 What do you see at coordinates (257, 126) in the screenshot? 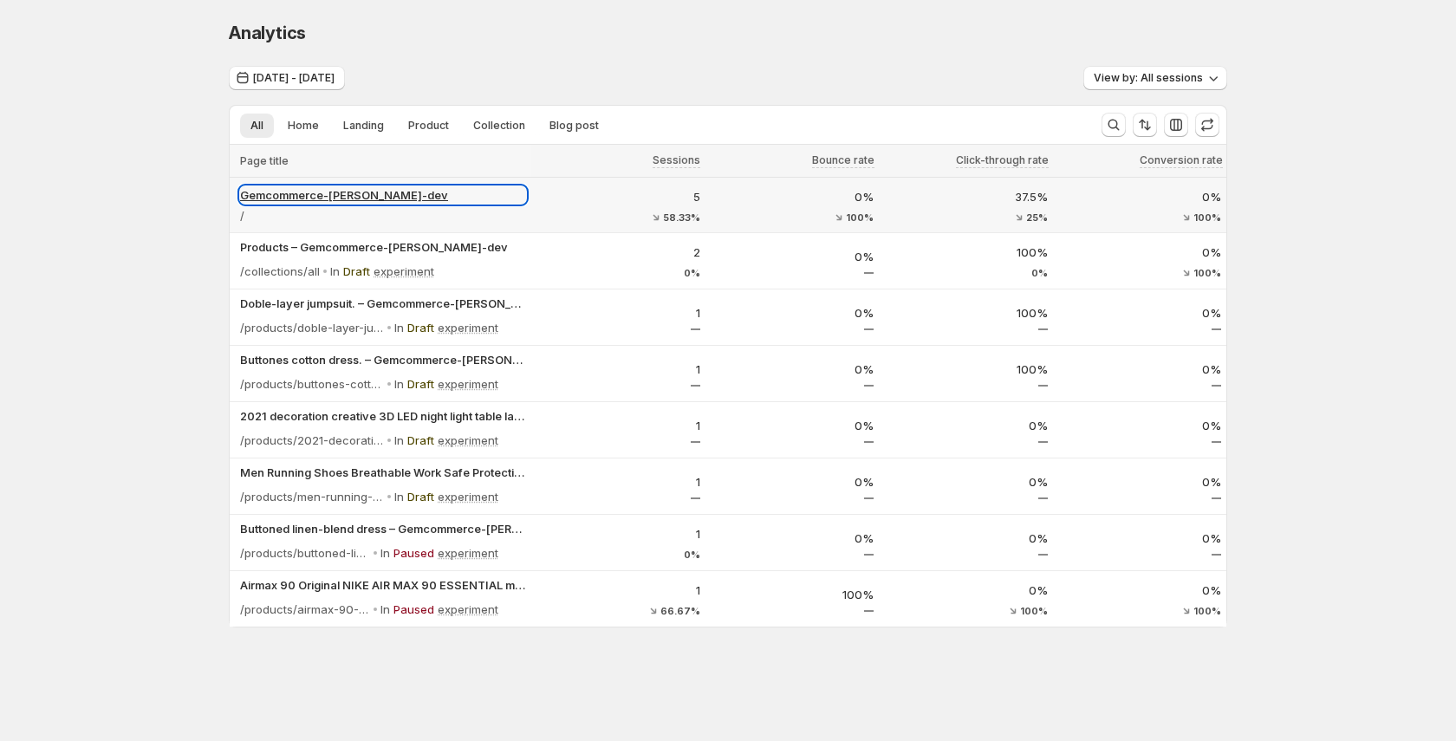
I see `span: All` at bounding box center [257, 126].